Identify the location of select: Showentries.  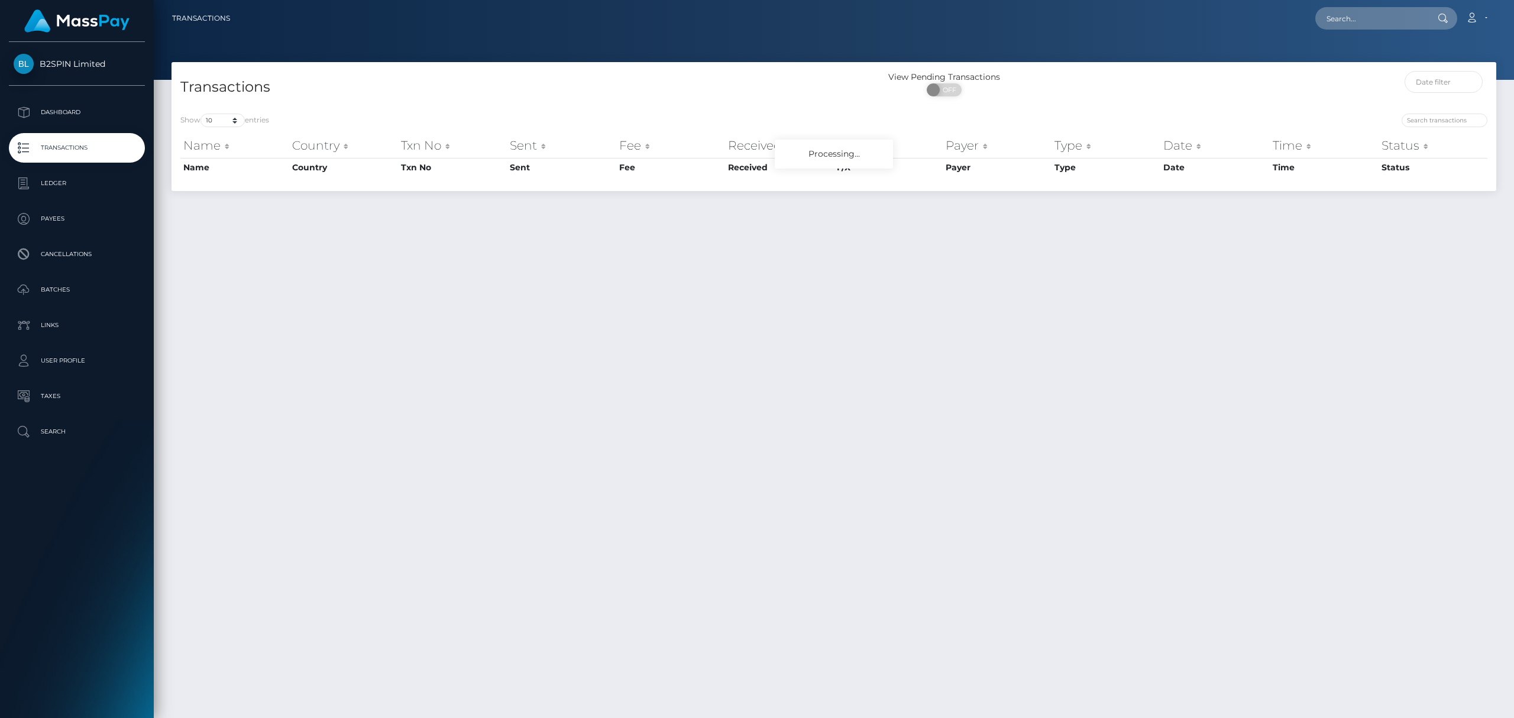
(222, 120).